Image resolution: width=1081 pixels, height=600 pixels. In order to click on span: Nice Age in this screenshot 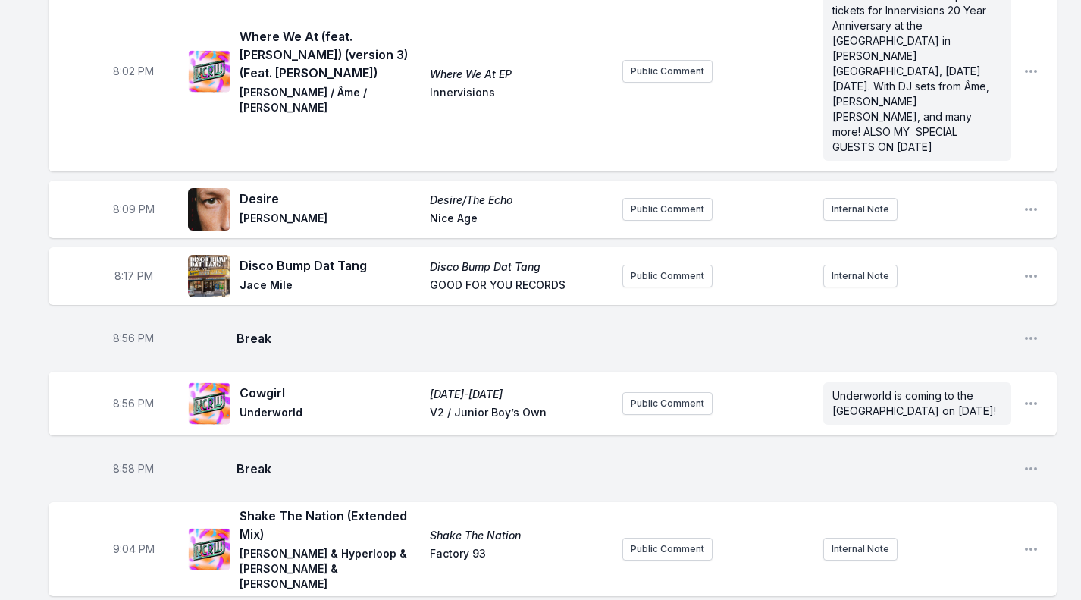, I will do `click(520, 220)`.